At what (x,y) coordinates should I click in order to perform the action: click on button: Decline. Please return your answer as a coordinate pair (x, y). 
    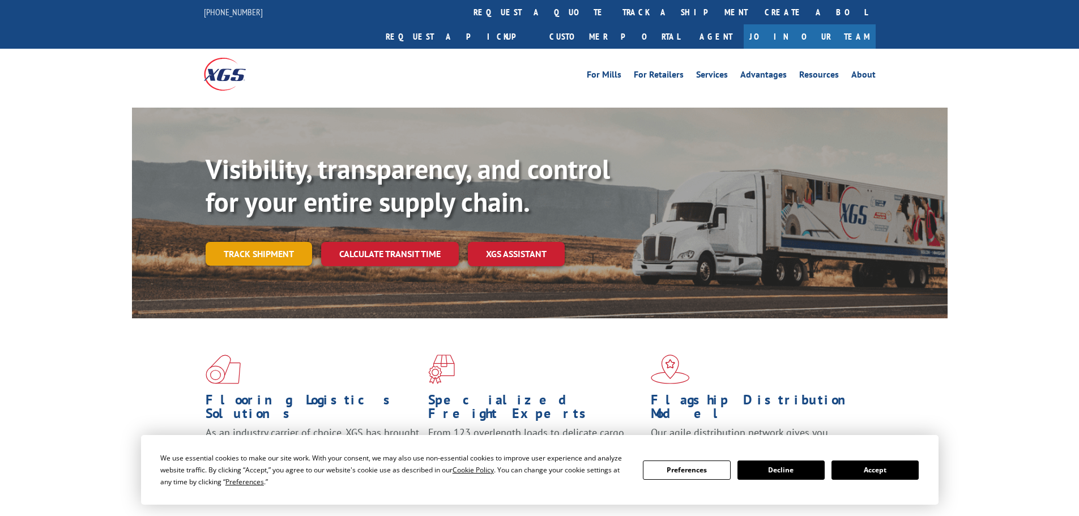
    Looking at the image, I should click on (781, 470).